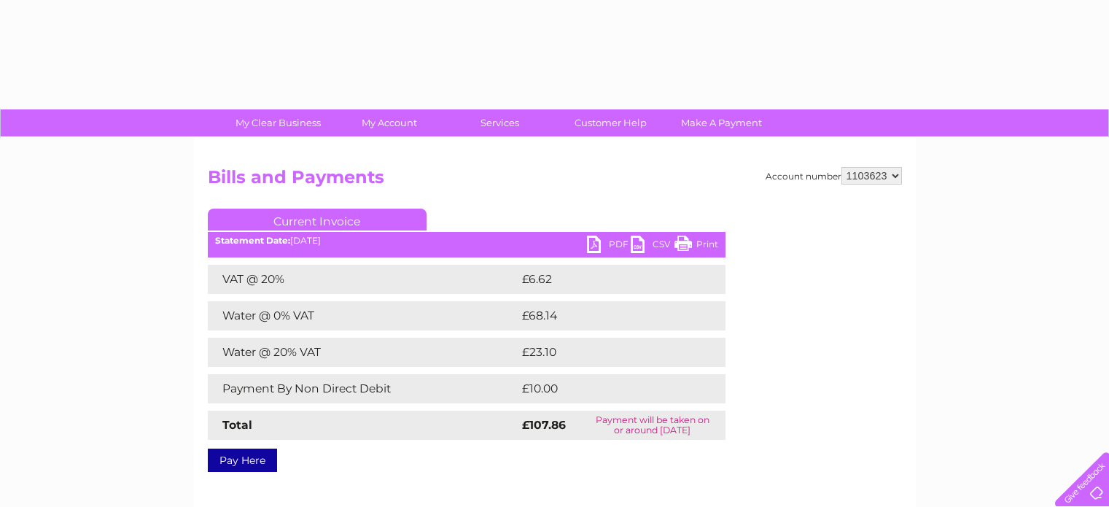 This screenshot has width=1109, height=507. What do you see at coordinates (696, 246) in the screenshot?
I see `a: Print` at bounding box center [696, 246].